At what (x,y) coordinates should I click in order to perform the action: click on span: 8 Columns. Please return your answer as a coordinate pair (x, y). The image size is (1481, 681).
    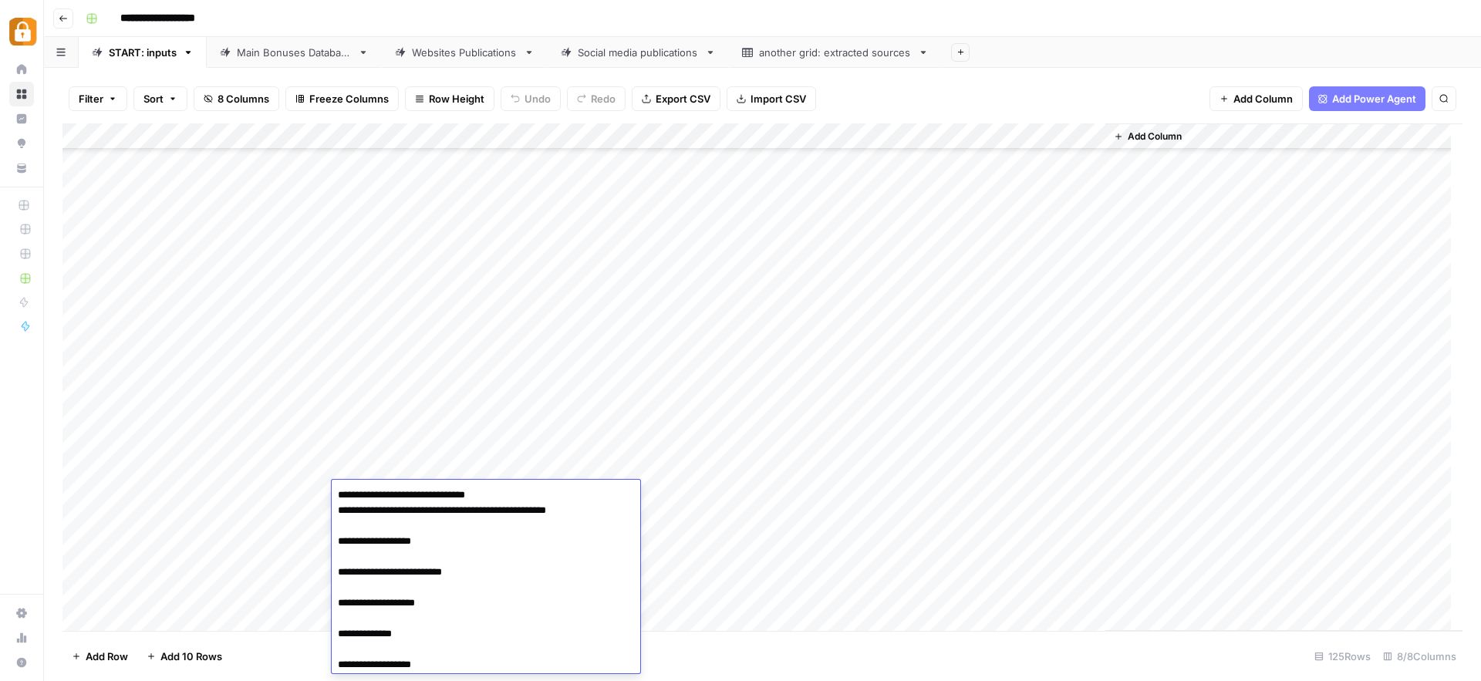
    Looking at the image, I should click on (243, 99).